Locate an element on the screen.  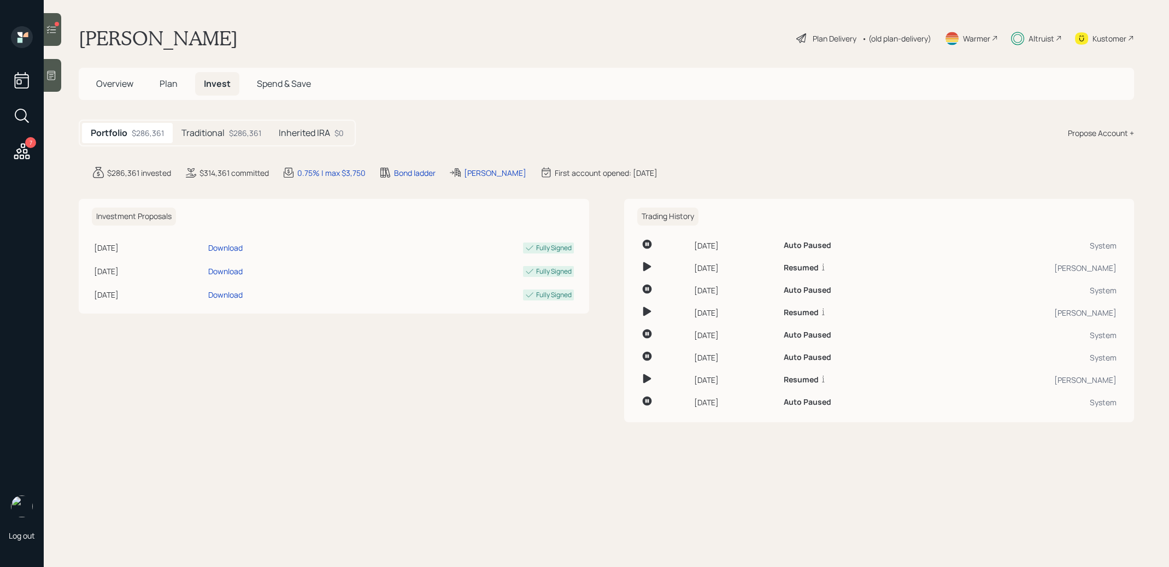
img: treva-nostdahl-headshot.png is located at coordinates (22, 507).